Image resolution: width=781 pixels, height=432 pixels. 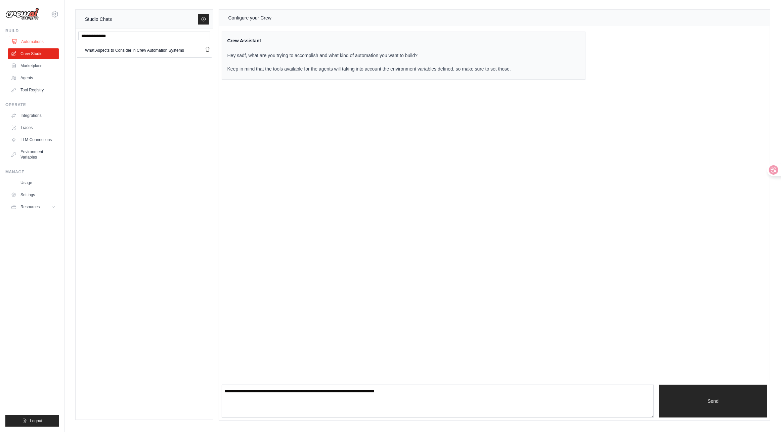 What do you see at coordinates (713, 401) in the screenshot?
I see `button: Send` at bounding box center [713, 401].